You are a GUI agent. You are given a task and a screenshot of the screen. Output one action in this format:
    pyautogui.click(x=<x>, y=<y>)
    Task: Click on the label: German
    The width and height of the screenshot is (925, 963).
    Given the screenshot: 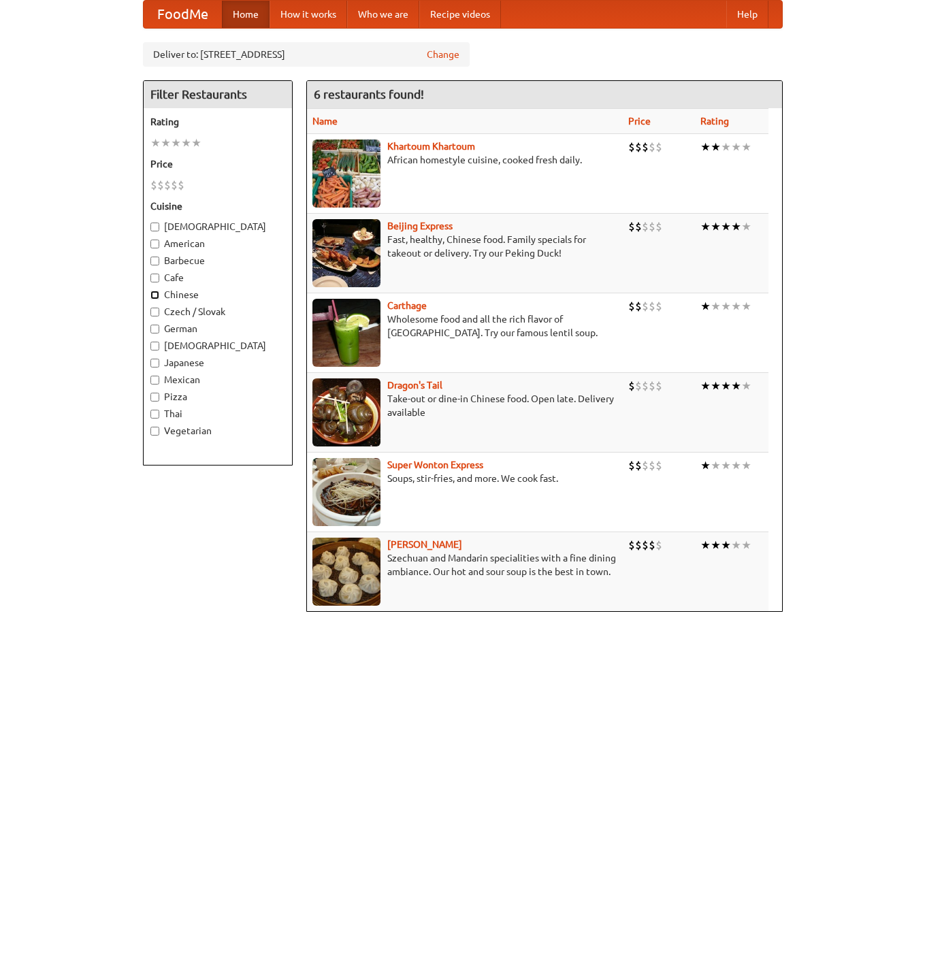 What is the action you would take?
    pyautogui.click(x=218, y=329)
    